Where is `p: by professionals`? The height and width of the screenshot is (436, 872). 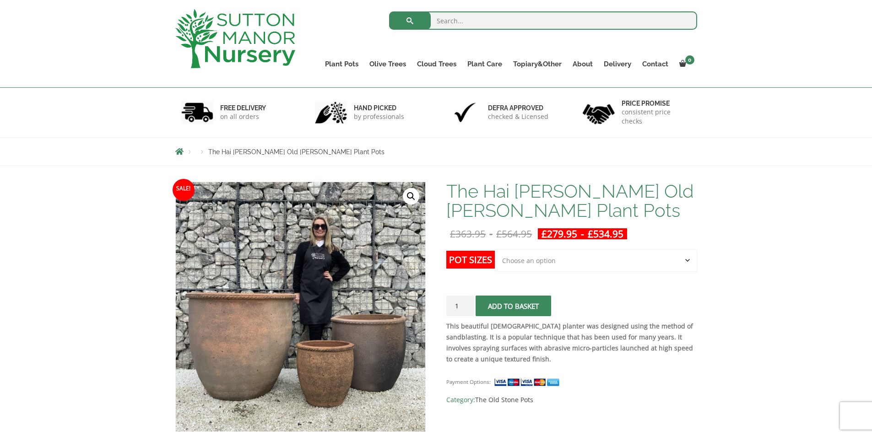 p: by professionals is located at coordinates (379, 117).